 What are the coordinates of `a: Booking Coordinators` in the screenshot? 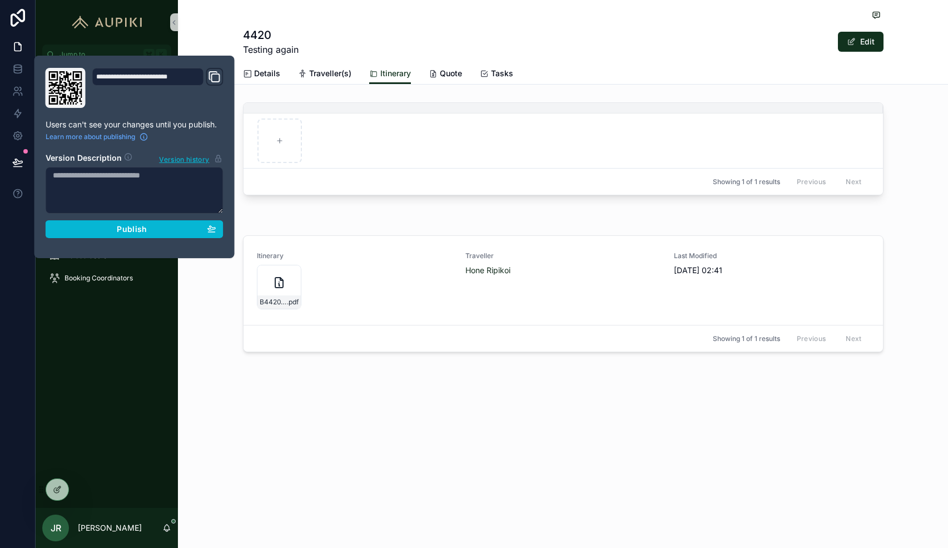 It's located at (107, 278).